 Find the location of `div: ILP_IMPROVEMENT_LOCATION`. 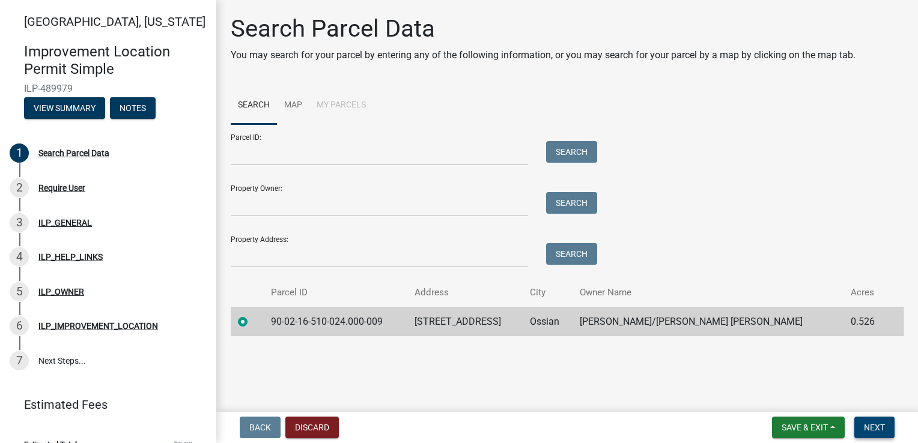

div: ILP_IMPROVEMENT_LOCATION is located at coordinates (98, 326).